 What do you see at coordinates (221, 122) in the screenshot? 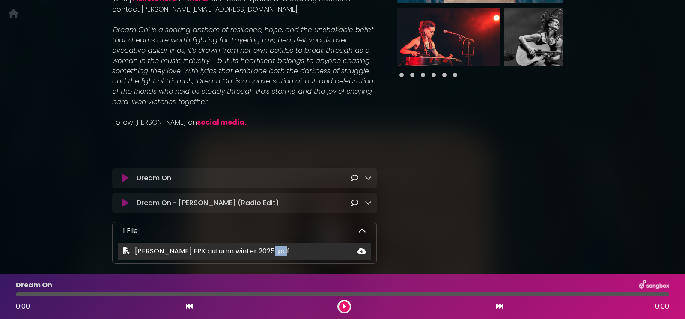
I see `a: social media.` at bounding box center [221, 122].